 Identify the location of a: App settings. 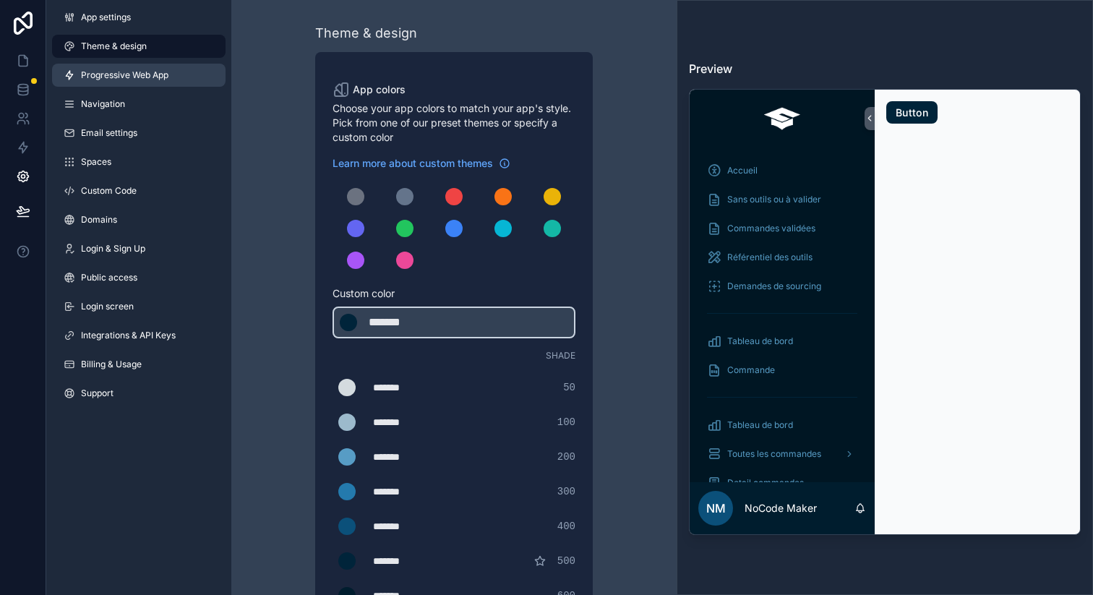
(139, 17).